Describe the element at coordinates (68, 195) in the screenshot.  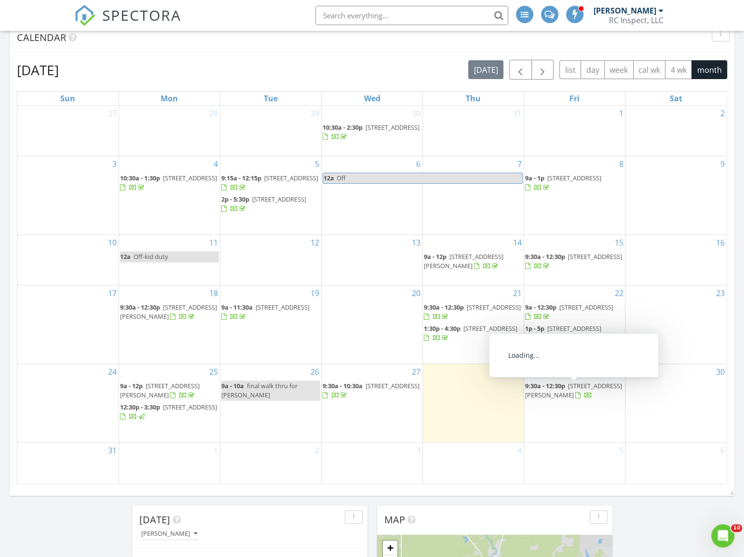
I see `td: Go to August 3, 2025` at that location.